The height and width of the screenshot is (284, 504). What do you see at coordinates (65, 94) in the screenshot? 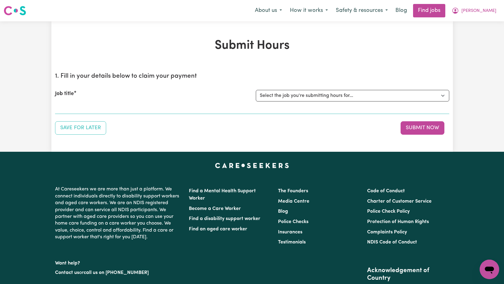
I see `label: Job title` at bounding box center [65, 94].